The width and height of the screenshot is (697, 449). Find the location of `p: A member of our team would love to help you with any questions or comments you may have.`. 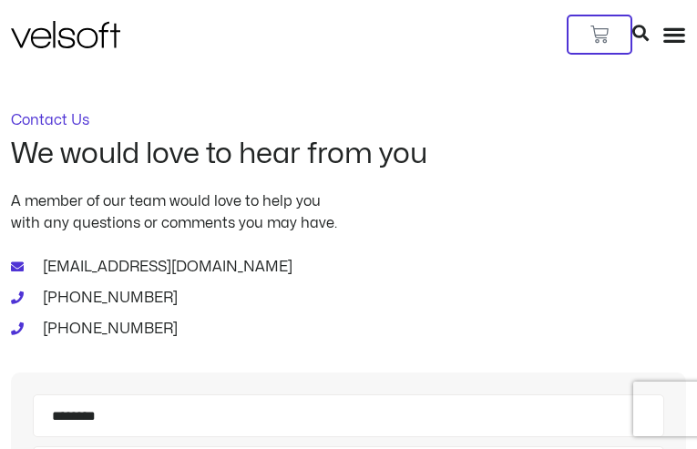

p: A member of our team would love to help you with any questions or comments you may have. is located at coordinates (348, 212).